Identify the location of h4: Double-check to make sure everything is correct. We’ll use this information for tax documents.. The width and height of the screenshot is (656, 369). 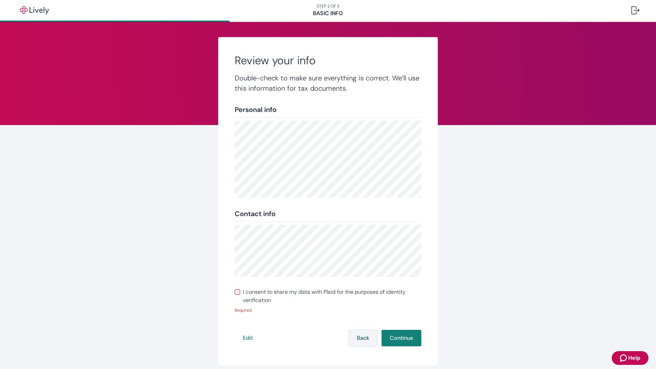
(328, 83).